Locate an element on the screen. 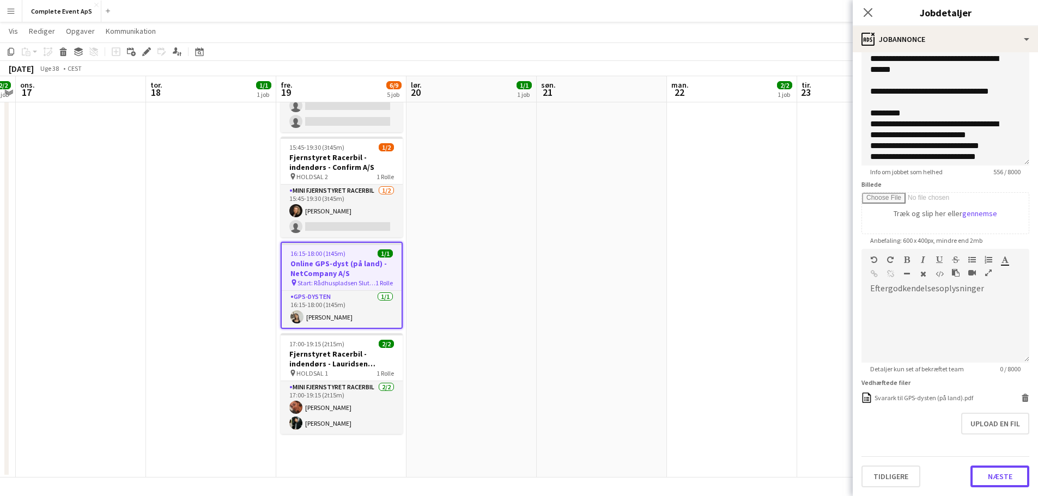  div: 5 job is located at coordinates (394, 94).